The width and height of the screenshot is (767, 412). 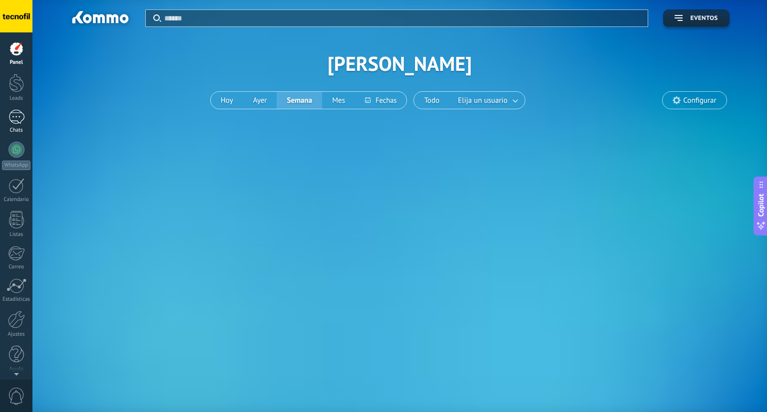 What do you see at coordinates (16, 267) in the screenshot?
I see `div: Correo` at bounding box center [16, 267].